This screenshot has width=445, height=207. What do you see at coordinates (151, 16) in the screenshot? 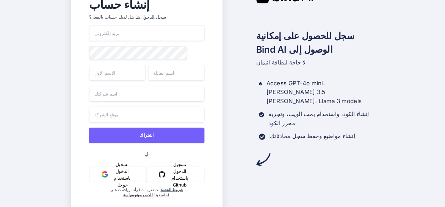
I see `font: سجل الدخول هنا` at bounding box center [151, 16].